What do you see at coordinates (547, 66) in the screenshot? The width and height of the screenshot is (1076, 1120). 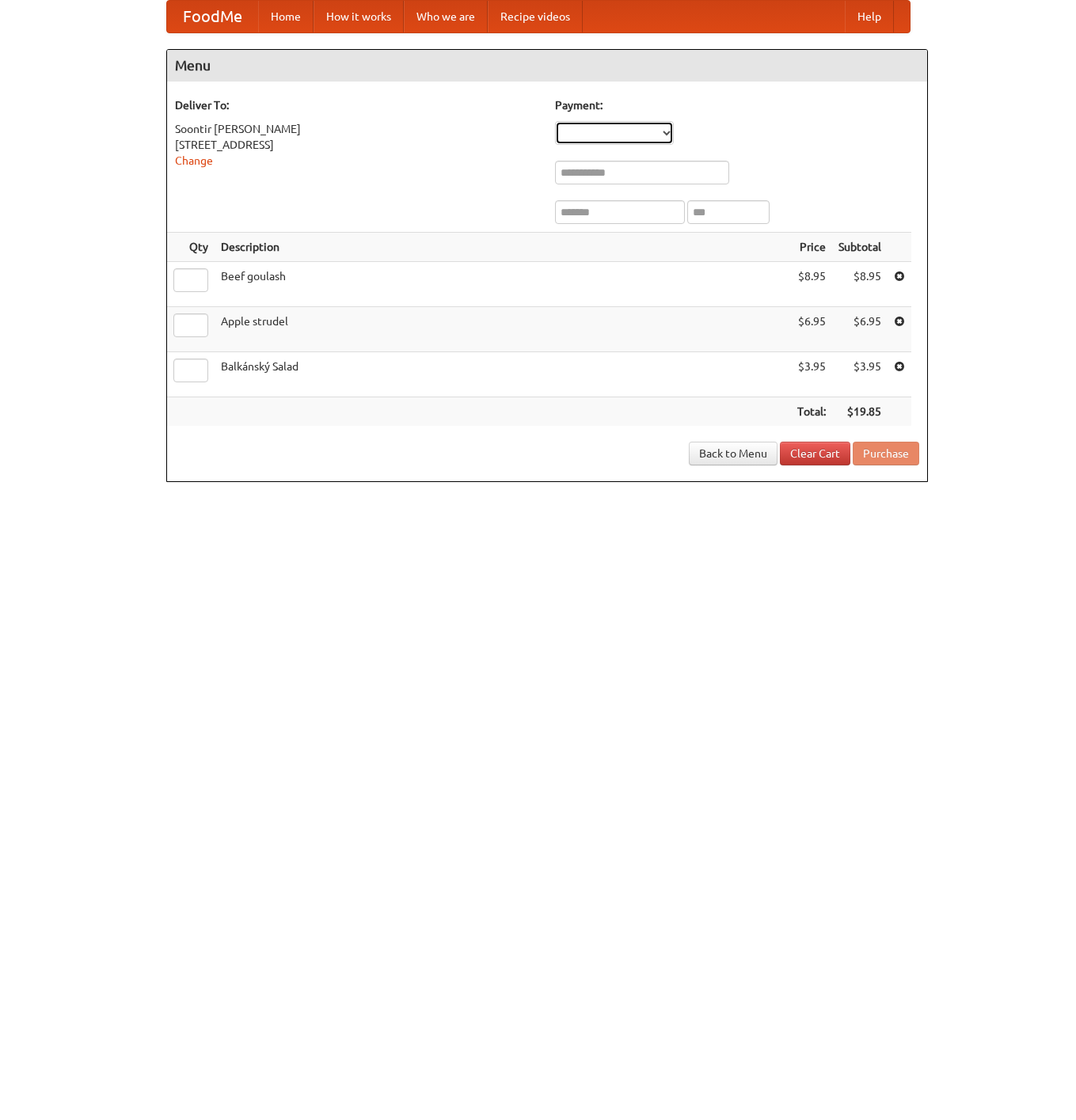 I see `h4: Menu` at bounding box center [547, 66].